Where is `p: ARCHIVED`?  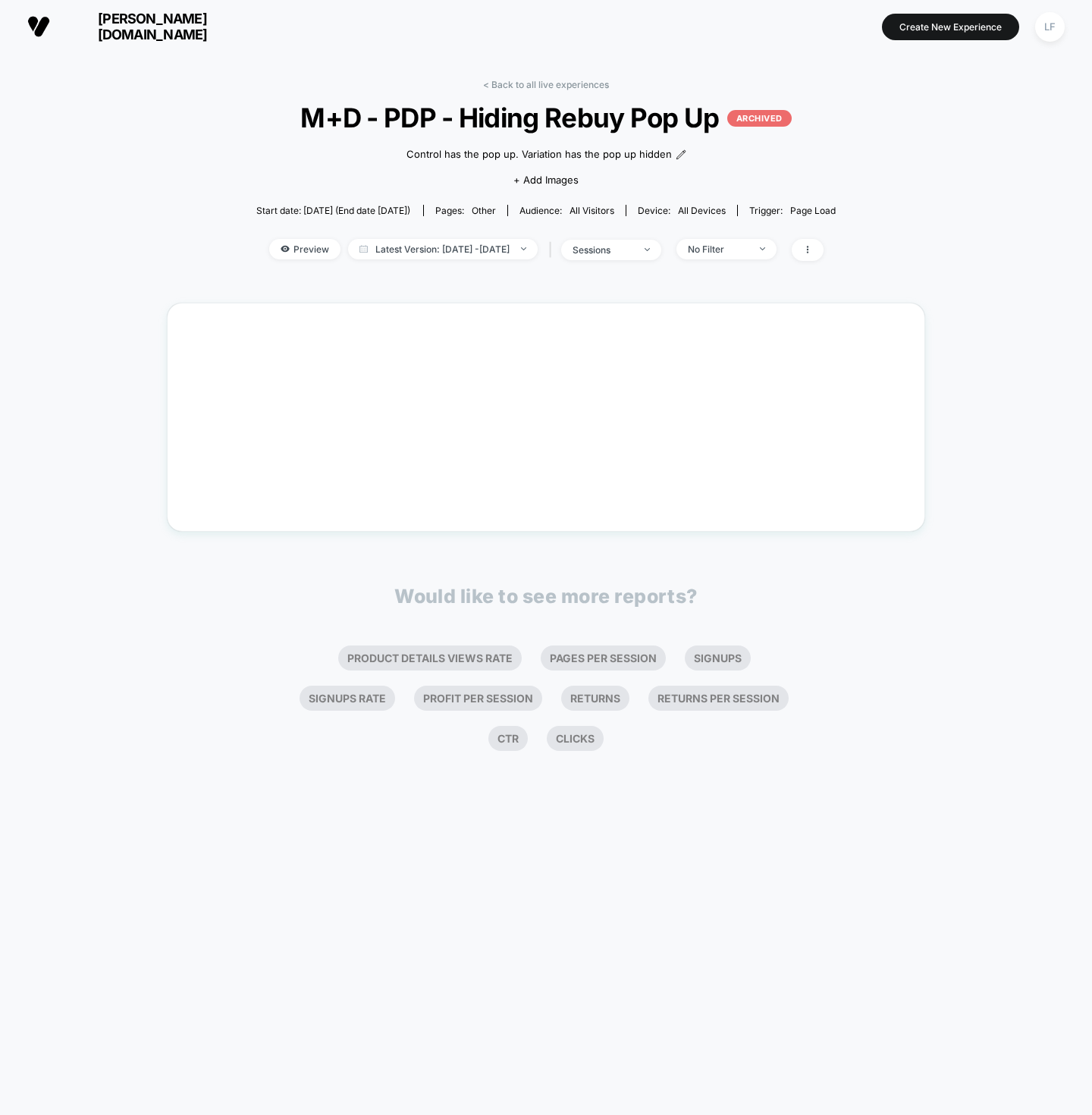
p: ARCHIVED is located at coordinates (759, 118).